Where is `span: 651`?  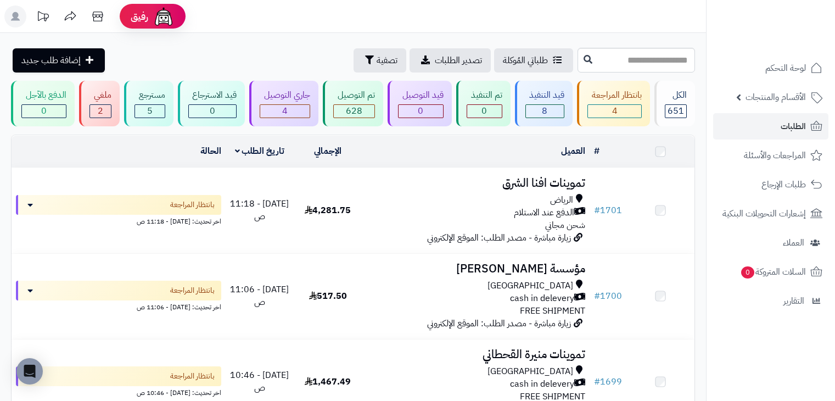
span: 651 is located at coordinates (676, 111).